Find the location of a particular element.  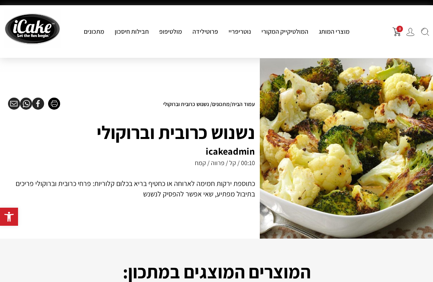

nav: Breadcrumb is located at coordinates (209, 104).